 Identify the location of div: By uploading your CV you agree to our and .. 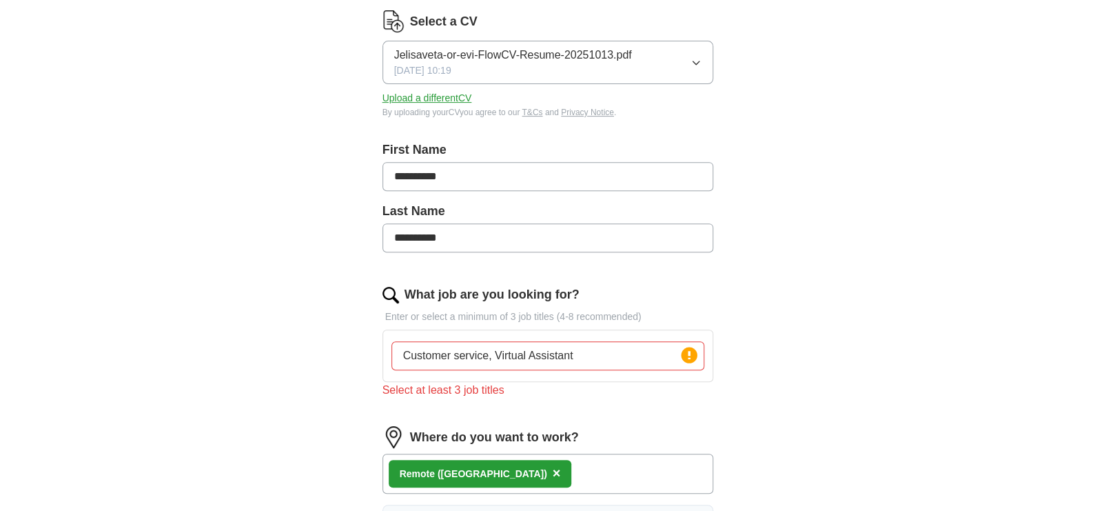
(548, 112).